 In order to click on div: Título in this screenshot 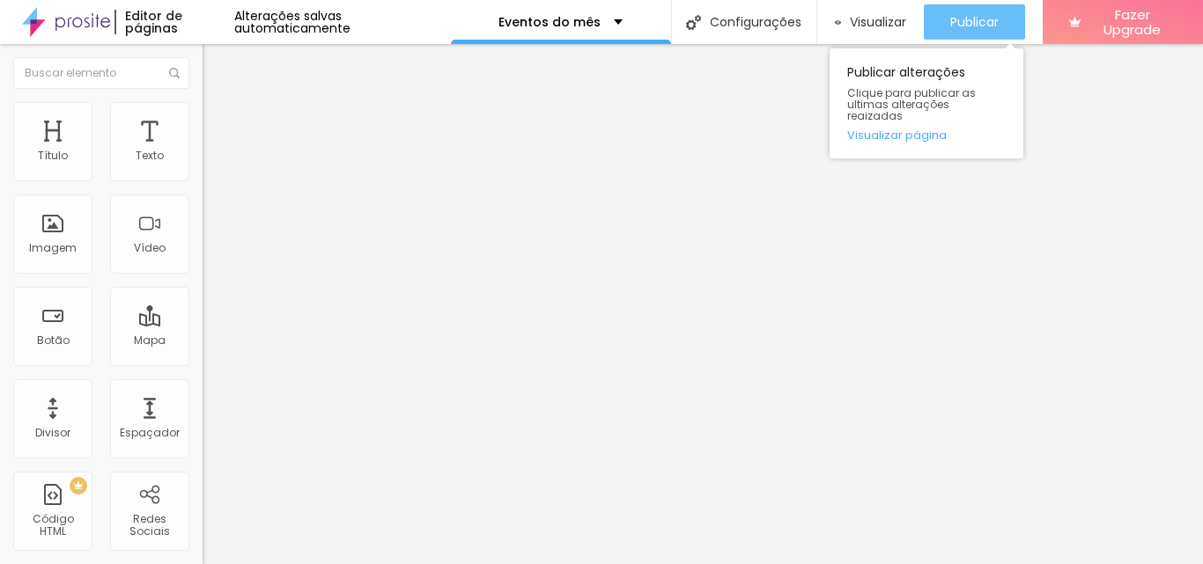, I will do `click(53, 156)`.